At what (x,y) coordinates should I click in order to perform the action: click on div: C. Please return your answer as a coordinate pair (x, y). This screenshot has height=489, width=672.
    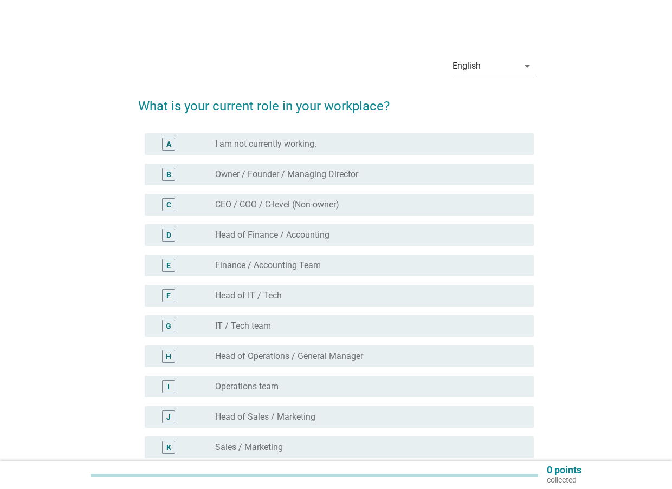
    Looking at the image, I should click on (169, 205).